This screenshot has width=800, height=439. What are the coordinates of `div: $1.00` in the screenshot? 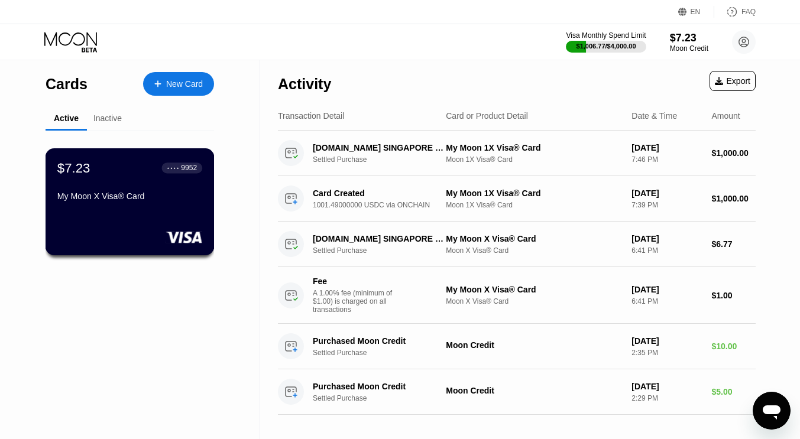 It's located at (734, 296).